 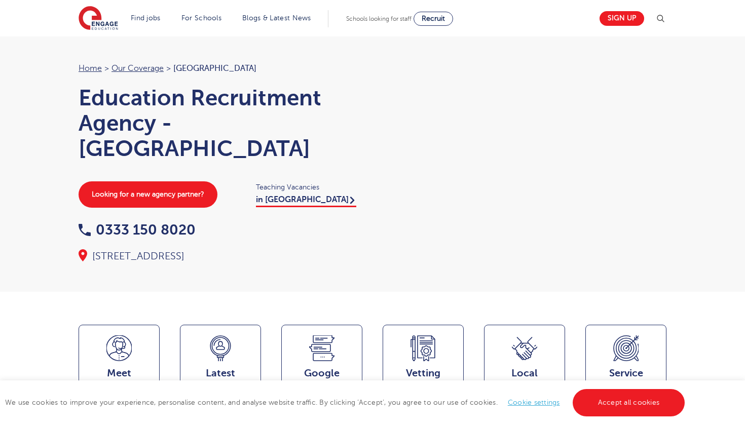 I want to click on a: GoogleReviews, so click(x=322, y=366).